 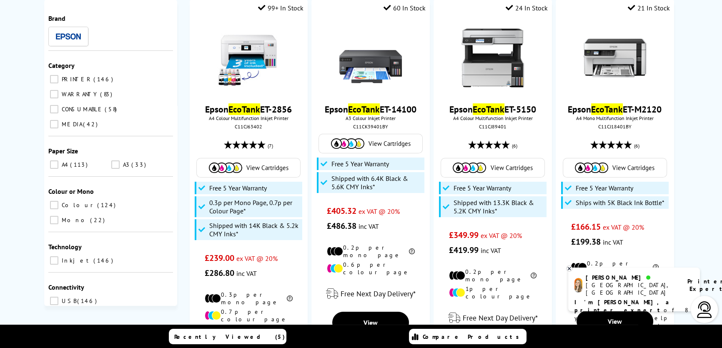 I want to click on div: 21 In Stock, so click(x=649, y=8).